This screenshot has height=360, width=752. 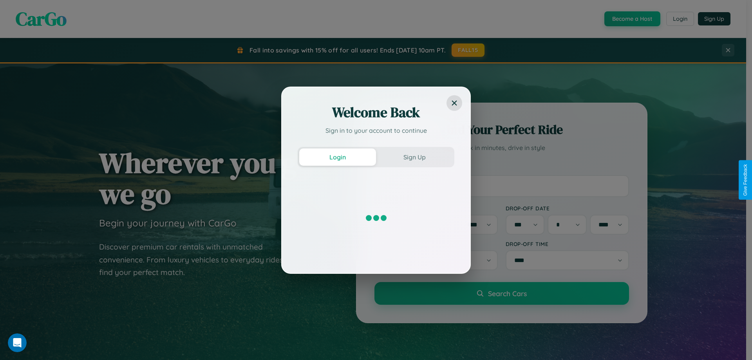 What do you see at coordinates (338, 157) in the screenshot?
I see `button: Login` at bounding box center [338, 157].